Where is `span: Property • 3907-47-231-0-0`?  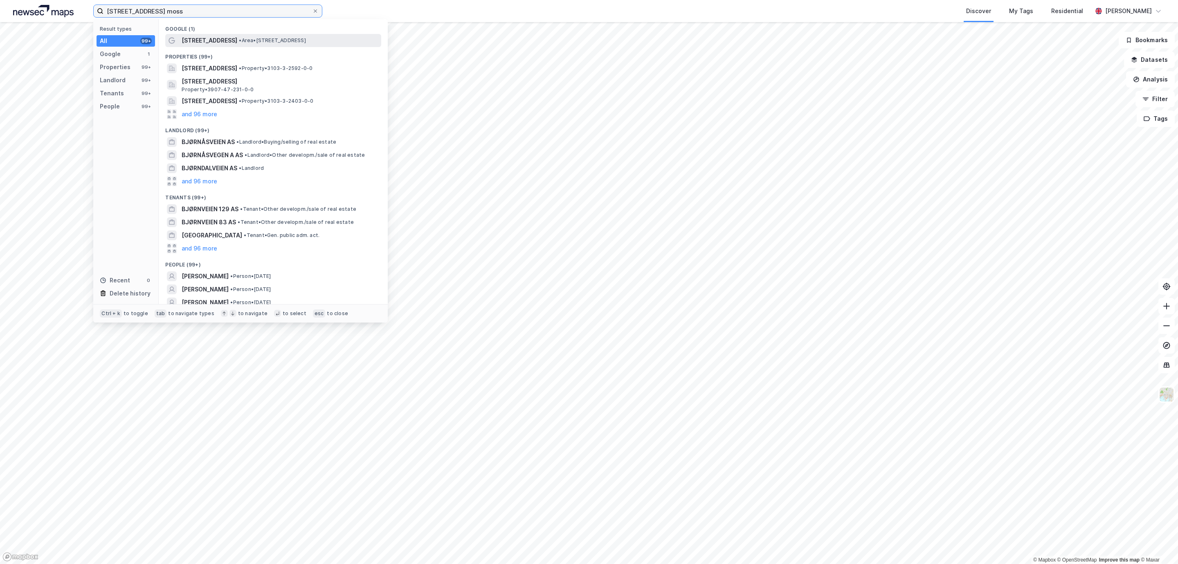
span: Property • 3907-47-231-0-0 is located at coordinates (218, 90).